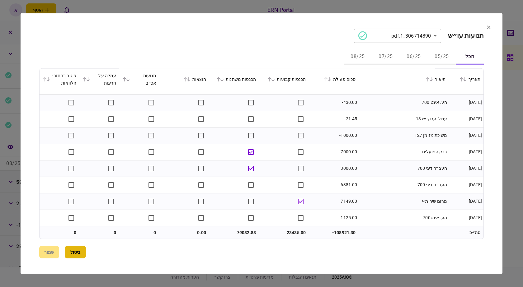 This screenshot has width=523, height=287. What do you see at coordinates (234, 79) in the screenshot?
I see `div: הכנסות משתנות` at bounding box center [234, 79].